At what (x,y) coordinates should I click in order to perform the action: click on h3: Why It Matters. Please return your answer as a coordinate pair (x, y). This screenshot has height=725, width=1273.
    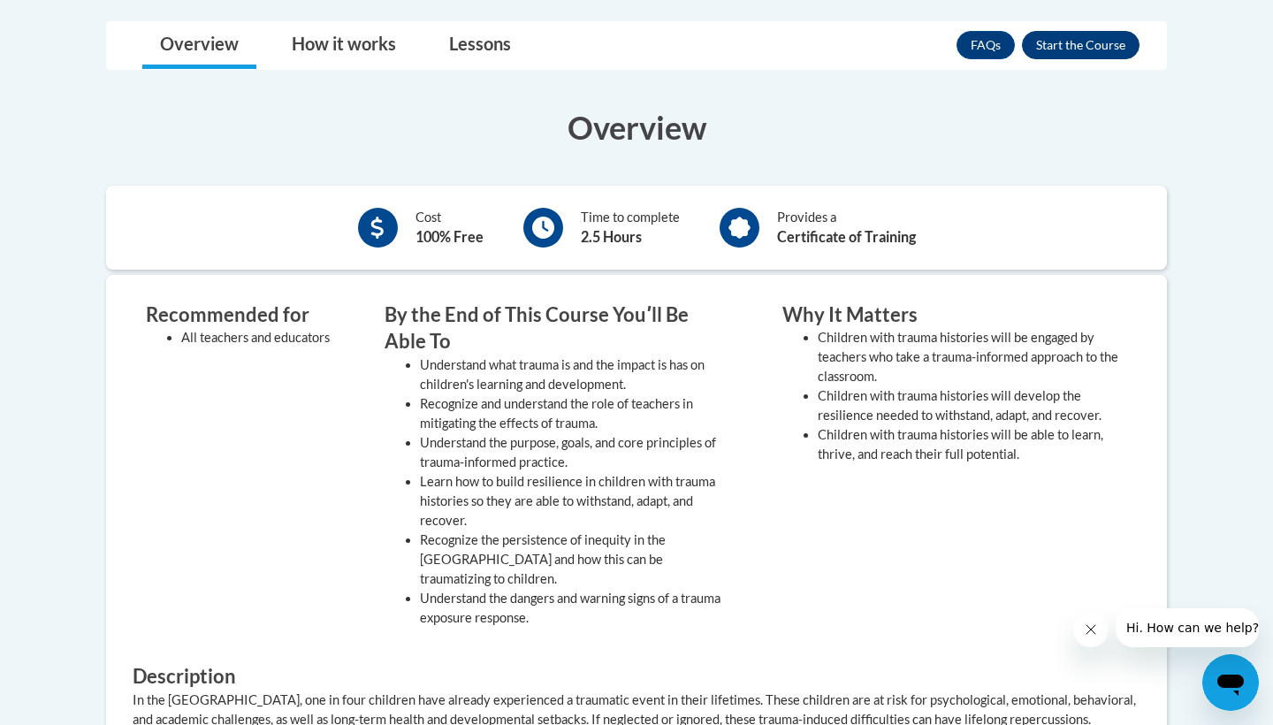
    Looking at the image, I should click on (955, 315).